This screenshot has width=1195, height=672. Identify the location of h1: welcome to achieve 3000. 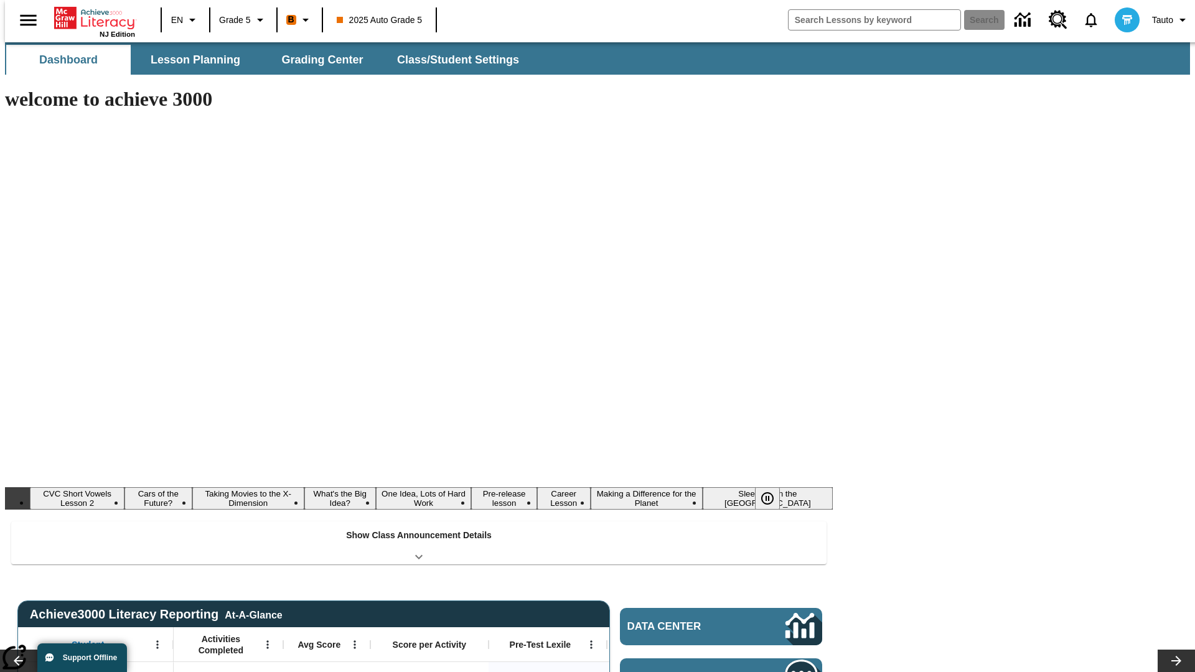
(419, 99).